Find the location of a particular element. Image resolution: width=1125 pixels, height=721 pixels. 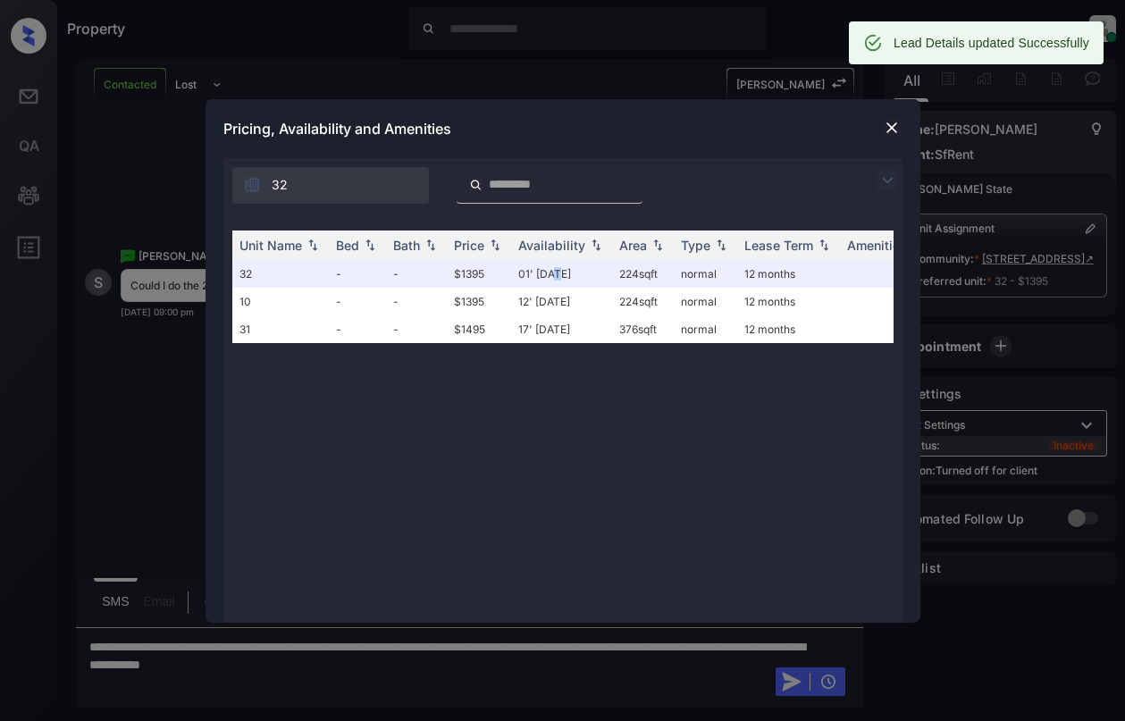

img: close is located at coordinates (892, 128).